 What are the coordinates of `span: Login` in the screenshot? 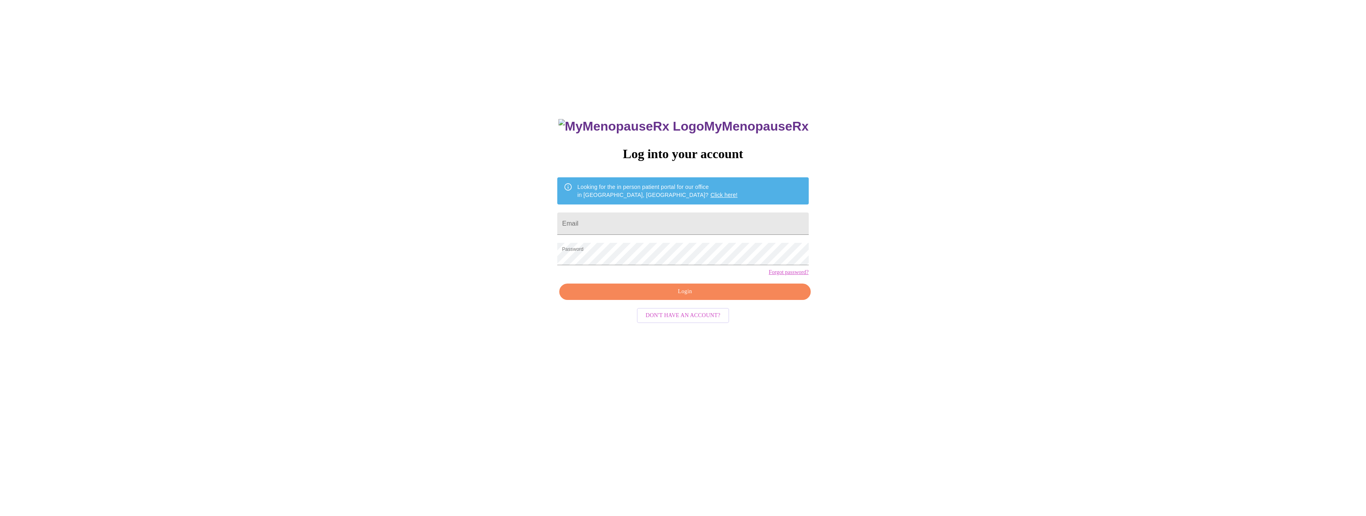 It's located at (685, 292).